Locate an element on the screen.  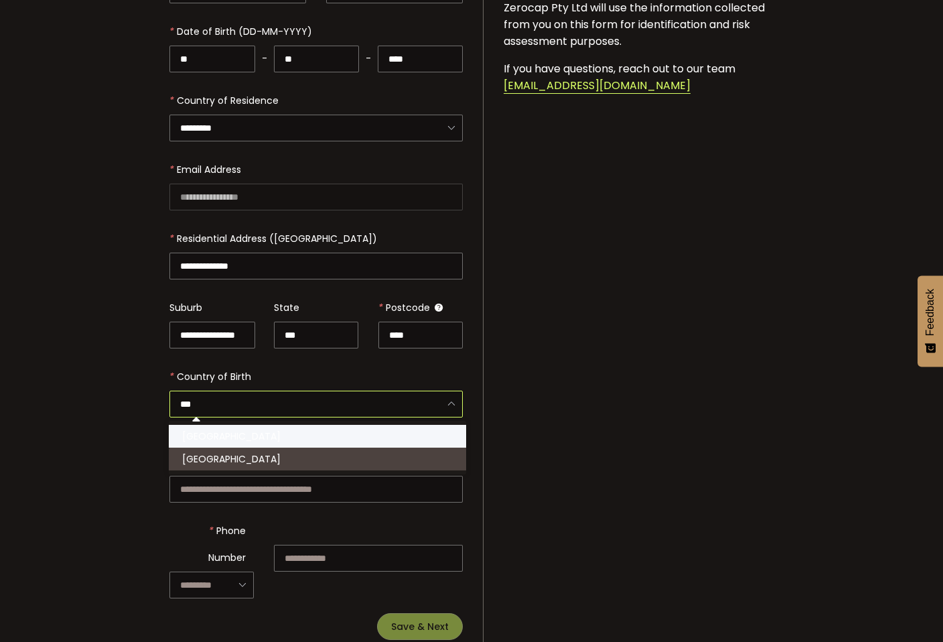
span: If you have questions, reach out to our team is located at coordinates (620, 68).